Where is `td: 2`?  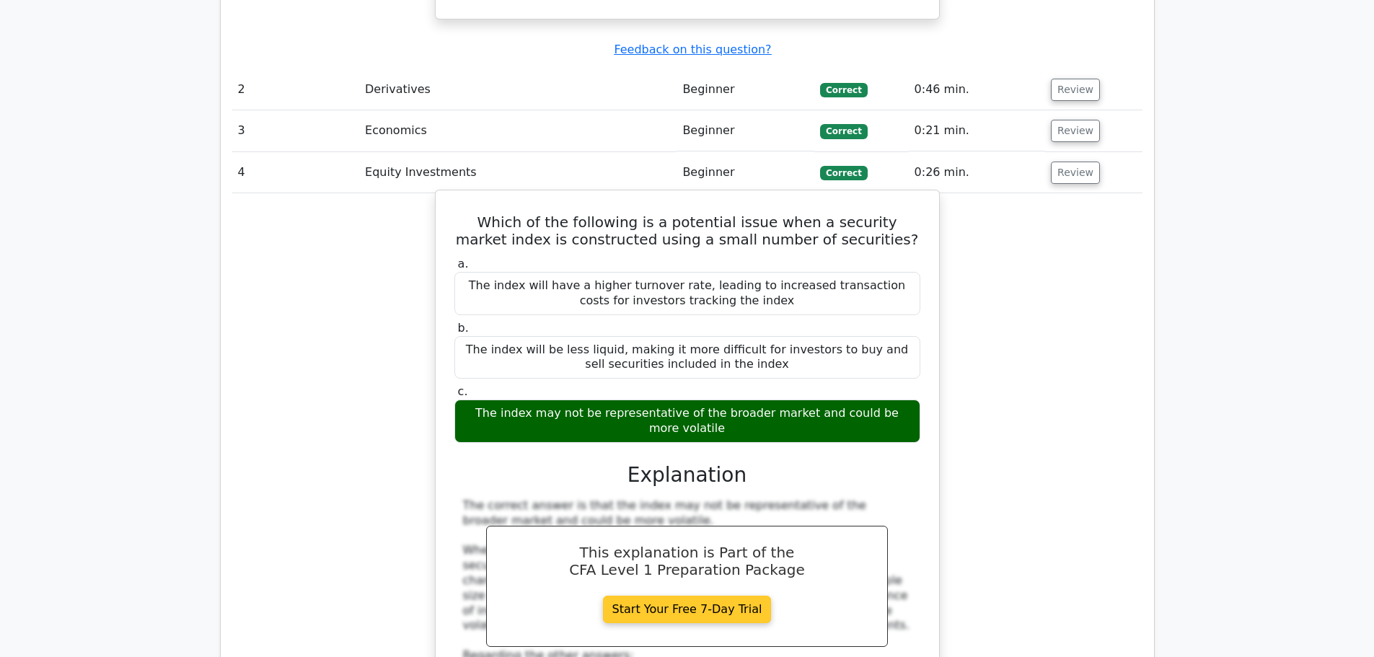
td: 2 is located at coordinates (296, 89).